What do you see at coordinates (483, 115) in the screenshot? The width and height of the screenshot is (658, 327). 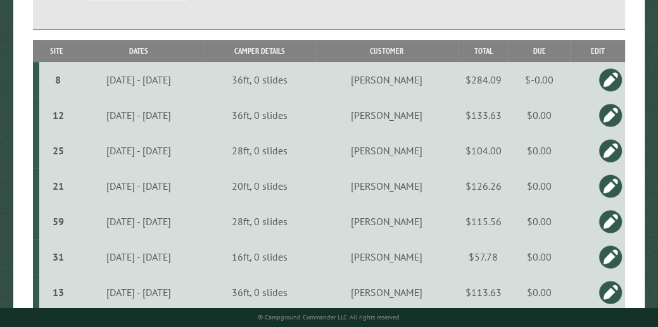 I see `td: $133.63` at bounding box center [483, 115].